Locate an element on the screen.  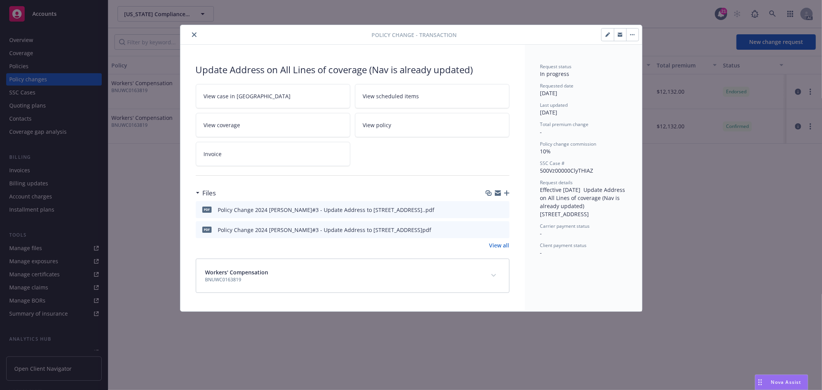
span: 500Vz00000ClyTHIAZ is located at coordinates (567, 170).